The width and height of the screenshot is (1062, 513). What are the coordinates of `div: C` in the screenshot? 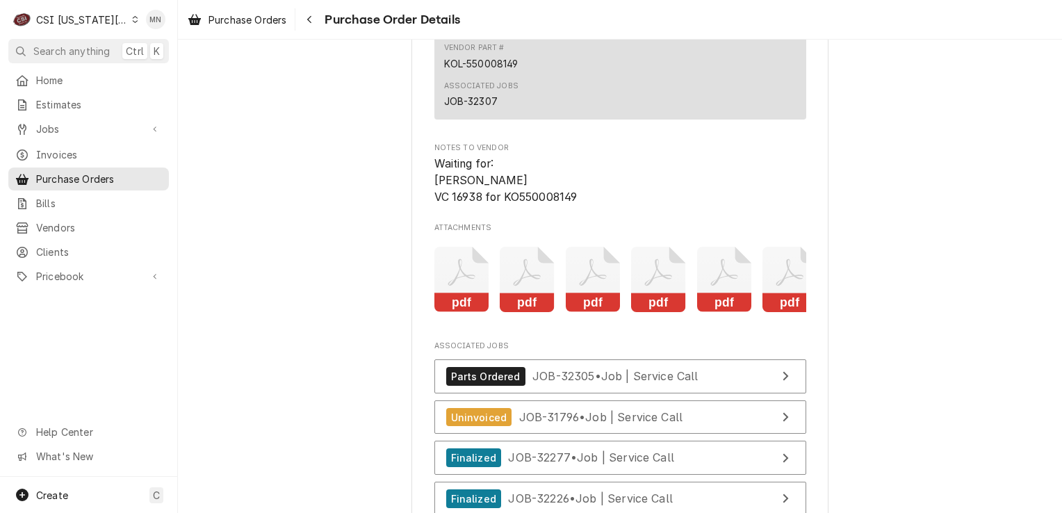 It's located at (22, 19).